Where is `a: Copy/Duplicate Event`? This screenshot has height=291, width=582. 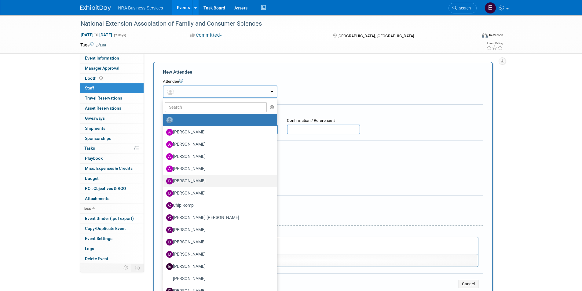
a: Copy/Duplicate Event is located at coordinates (112, 229).